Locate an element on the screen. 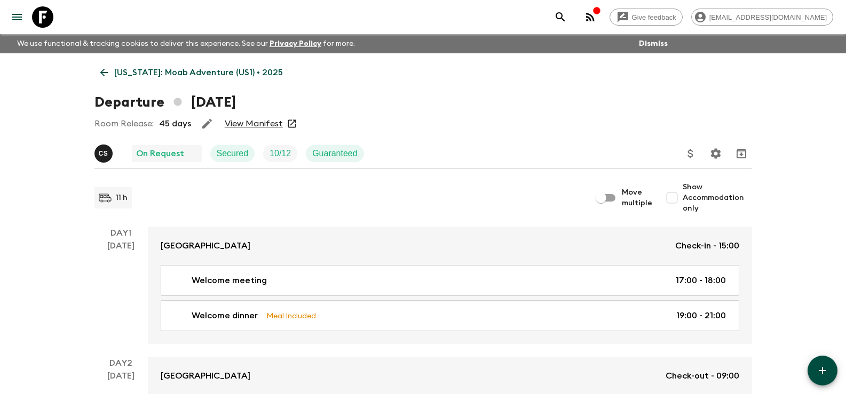 The width and height of the screenshot is (846, 394). p: Welcome meeting is located at coordinates (229, 281).